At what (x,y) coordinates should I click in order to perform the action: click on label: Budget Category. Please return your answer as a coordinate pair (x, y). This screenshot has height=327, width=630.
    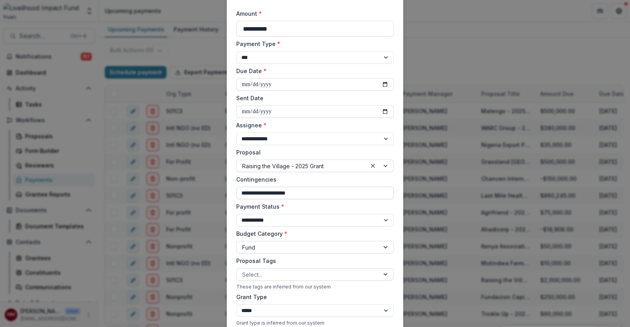
    Looking at the image, I should click on (312, 234).